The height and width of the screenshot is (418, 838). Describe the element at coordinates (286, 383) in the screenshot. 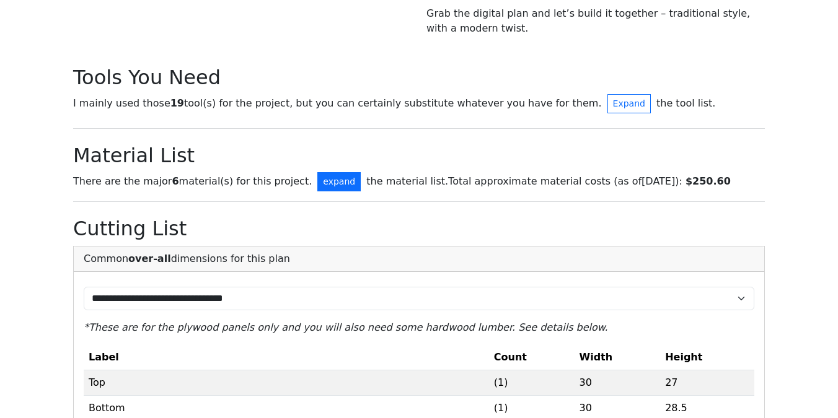

I see `td: Top` at that location.